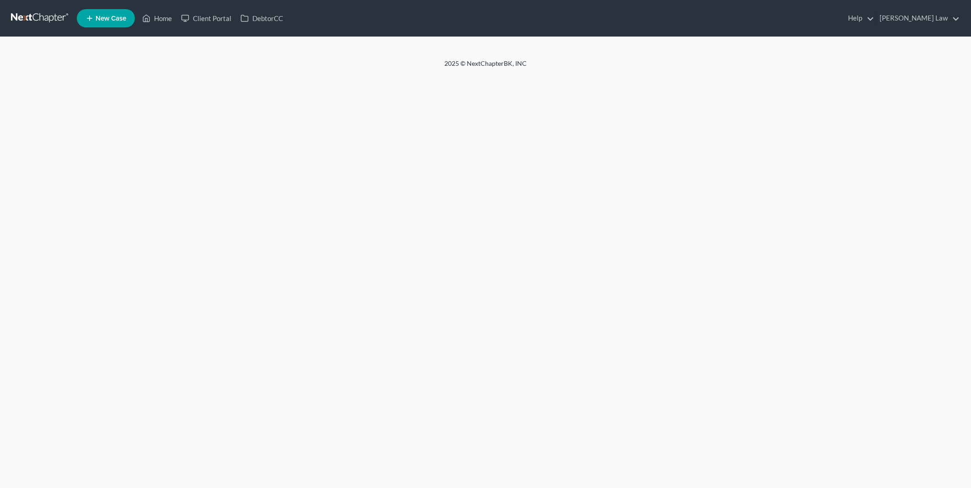 The width and height of the screenshot is (971, 488). Describe the element at coordinates (206, 18) in the screenshot. I see `a: Client Portal` at that location.